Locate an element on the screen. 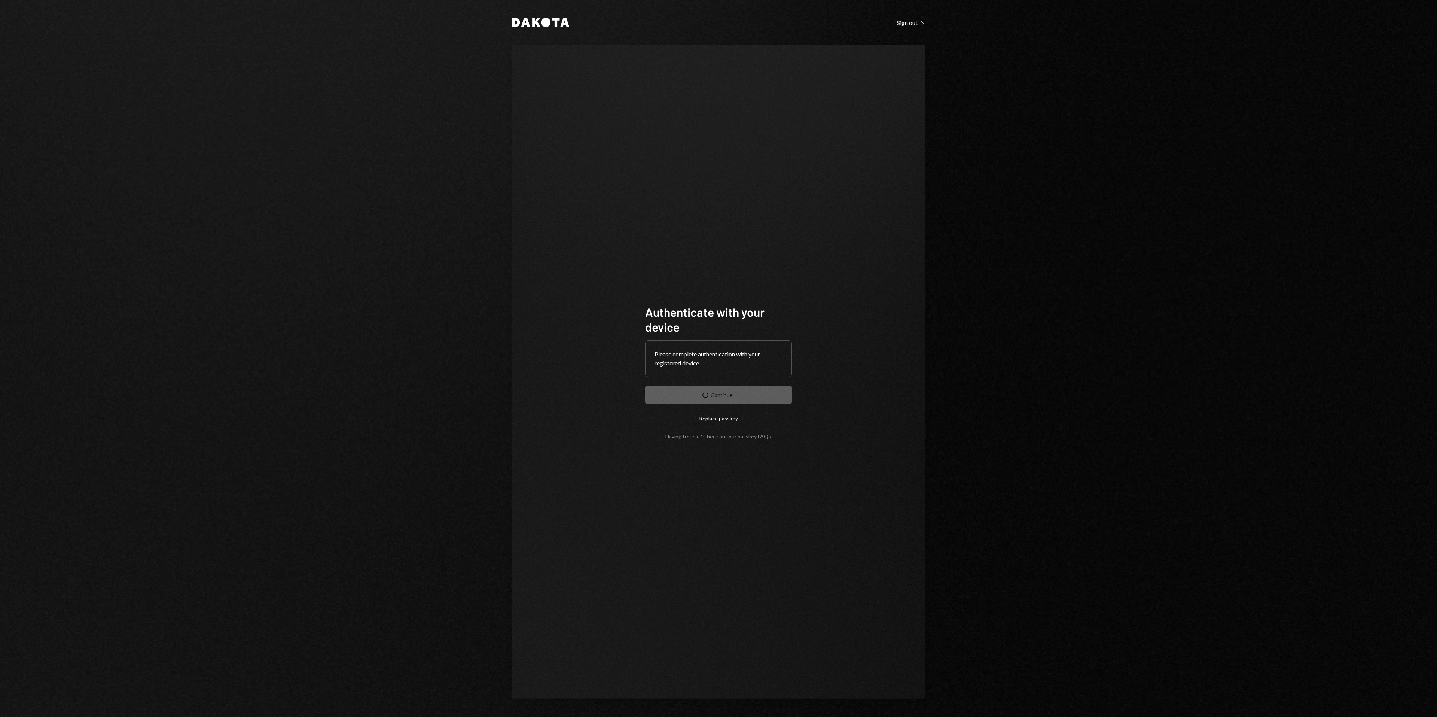  div: Having trouble? Check out our . is located at coordinates (718, 436).